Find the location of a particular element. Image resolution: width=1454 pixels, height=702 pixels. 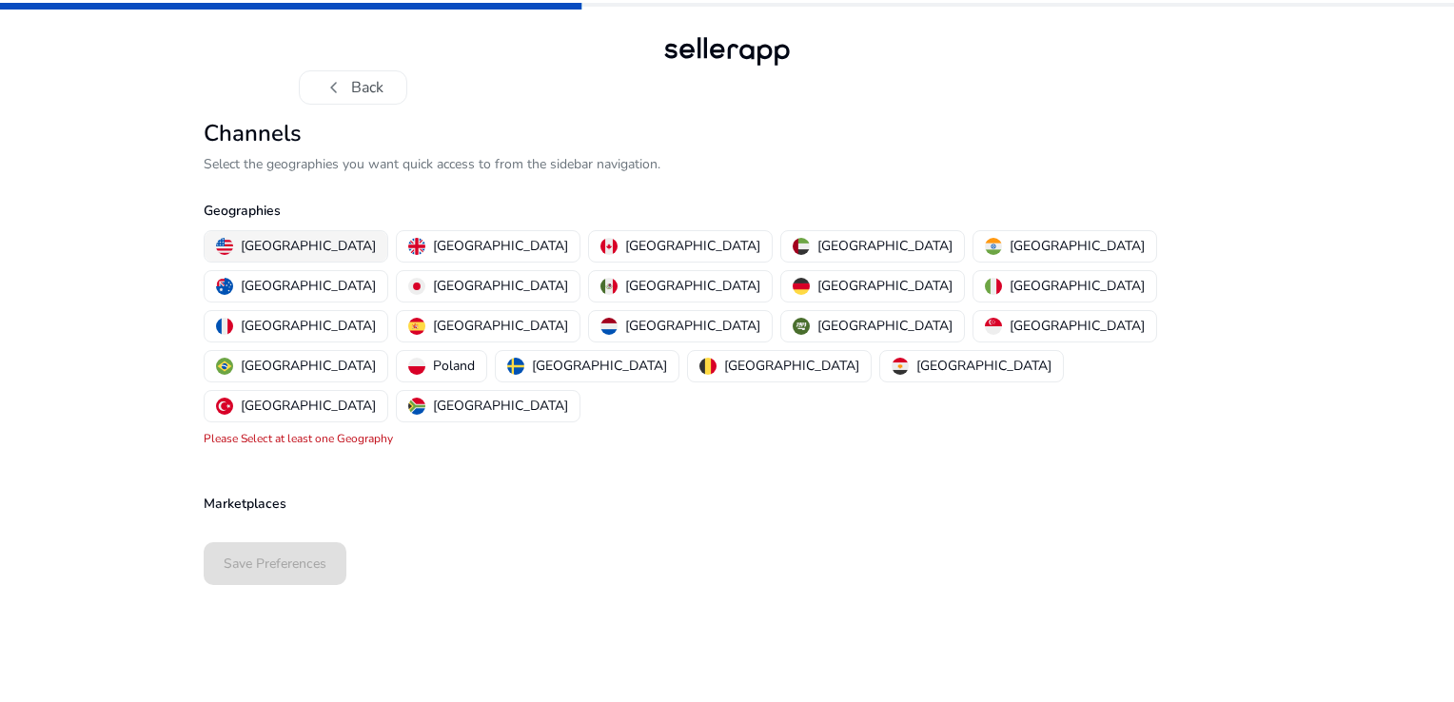

img: eg.svg is located at coordinates (900, 366).